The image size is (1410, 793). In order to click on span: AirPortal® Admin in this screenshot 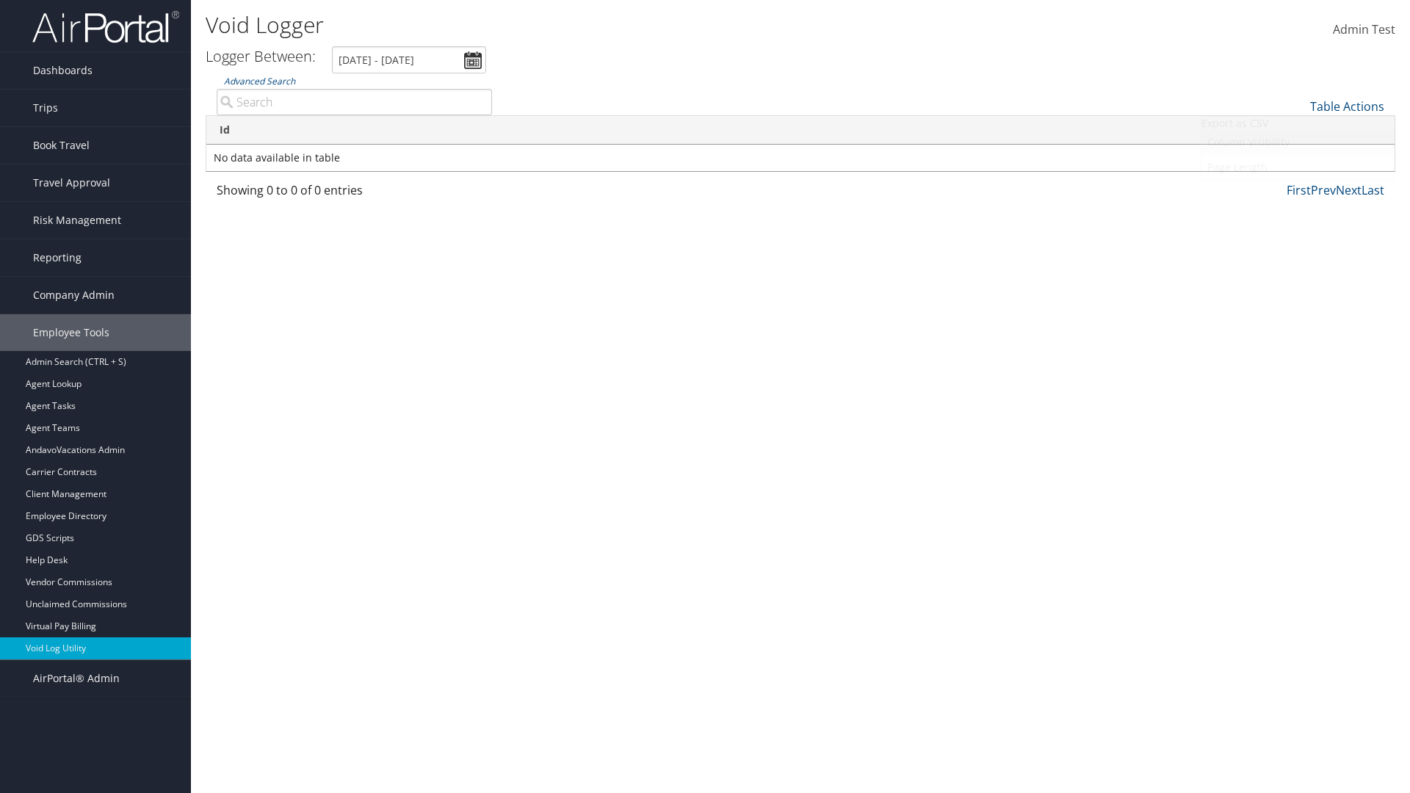, I will do `click(76, 679)`.